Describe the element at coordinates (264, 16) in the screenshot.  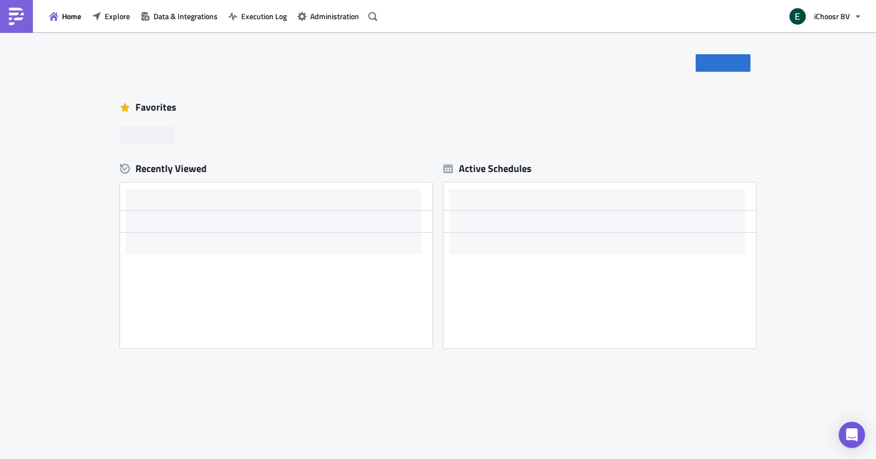
I see `span: Execution Log` at that location.